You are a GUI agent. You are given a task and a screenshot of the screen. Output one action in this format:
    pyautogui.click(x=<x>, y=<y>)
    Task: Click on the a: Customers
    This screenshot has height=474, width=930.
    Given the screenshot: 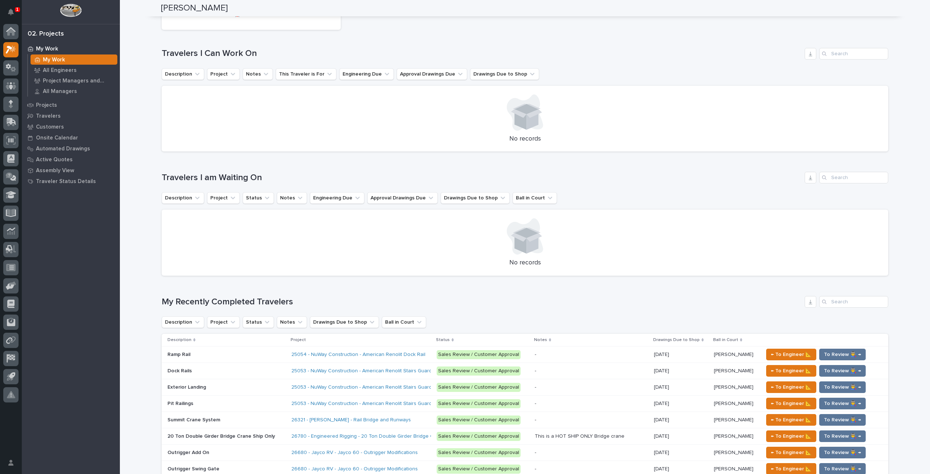 What is the action you would take?
    pyautogui.click(x=71, y=127)
    